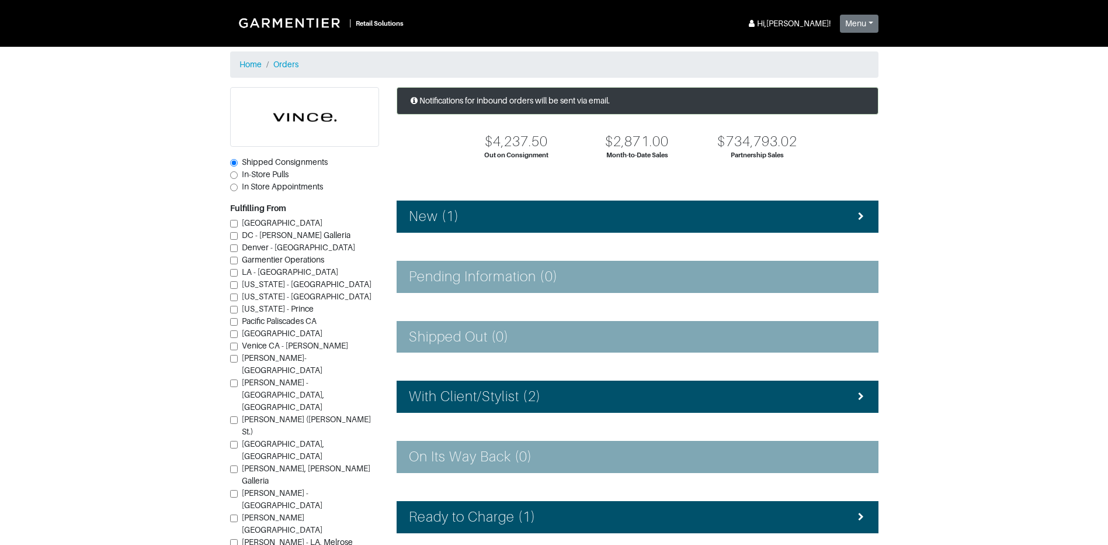 The image size is (1108, 545). Describe the element at coordinates (380, 23) in the screenshot. I see `small: Retail Solutions` at that location.